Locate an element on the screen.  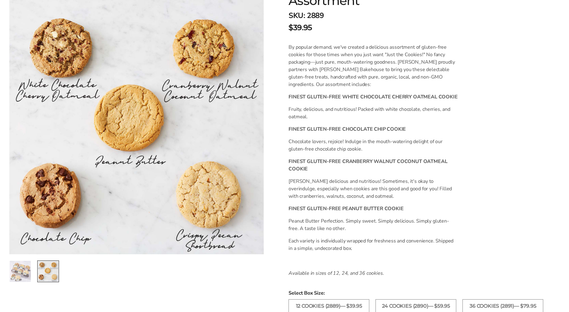
b: FINEST GLUTEN-FREE CRANBERRY WALNUT COCONUT OATMEAL COOKIE is located at coordinates (368, 165).